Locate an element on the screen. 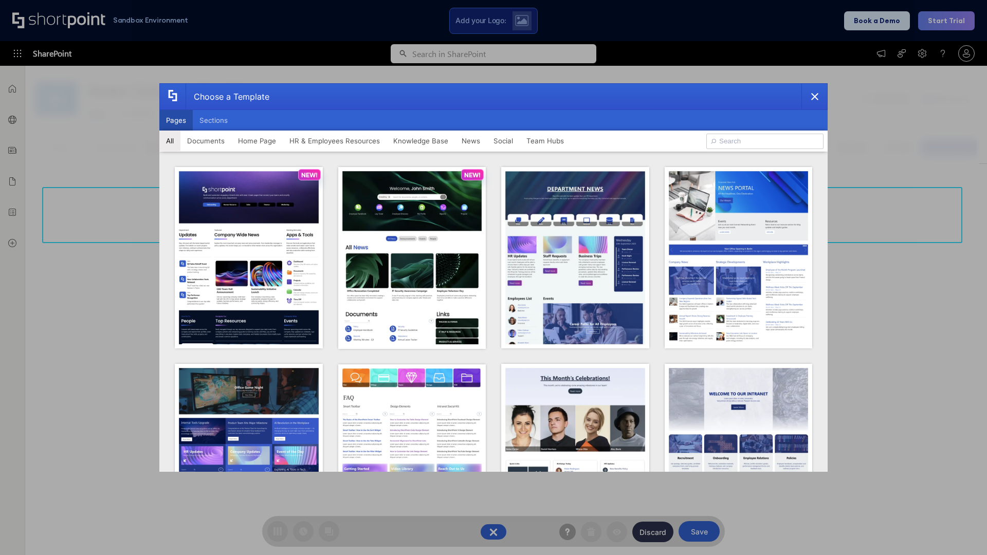 This screenshot has width=987, height=555. div: Choose a Template is located at coordinates (227, 97).